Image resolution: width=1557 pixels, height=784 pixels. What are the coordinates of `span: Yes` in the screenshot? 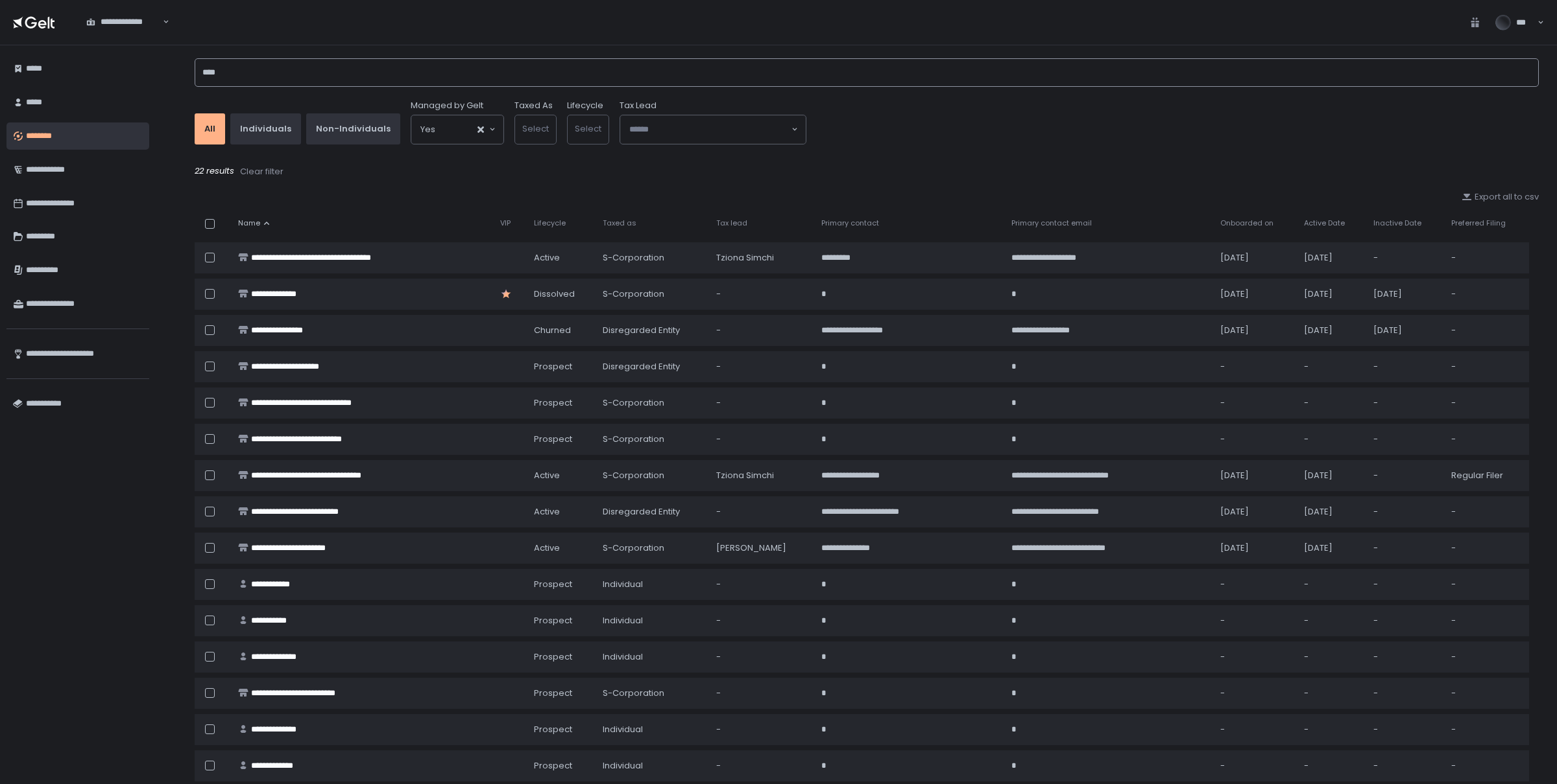 It's located at (428, 130).